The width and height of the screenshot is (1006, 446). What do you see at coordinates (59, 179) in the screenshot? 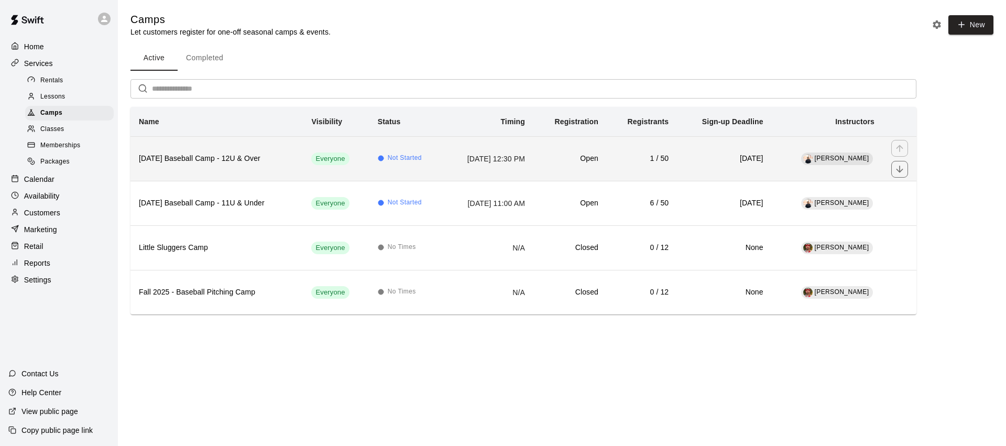
I see `div: Calendar` at bounding box center [59, 179].